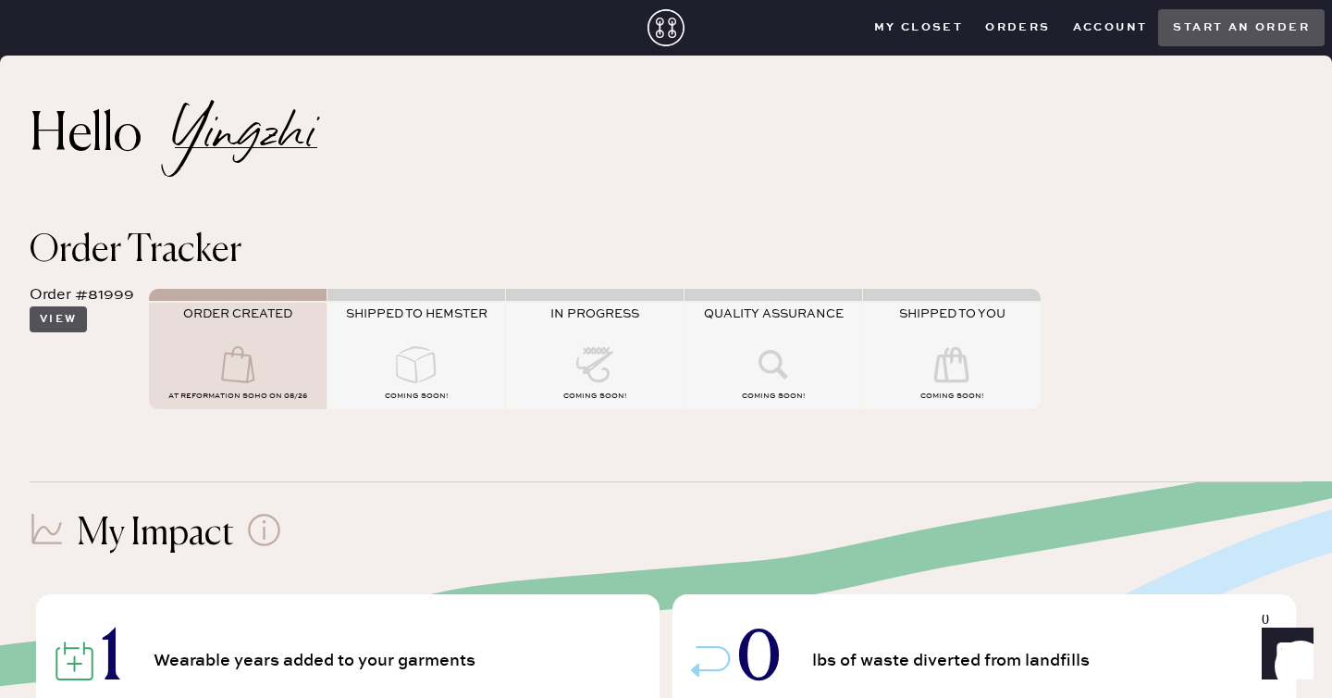 Image resolution: width=1332 pixels, height=698 pixels. I want to click on span: 0, so click(759, 661).